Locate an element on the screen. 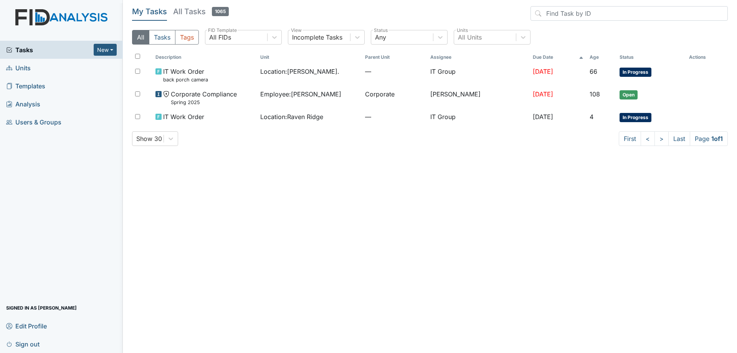  a: Last is located at coordinates (679, 139).